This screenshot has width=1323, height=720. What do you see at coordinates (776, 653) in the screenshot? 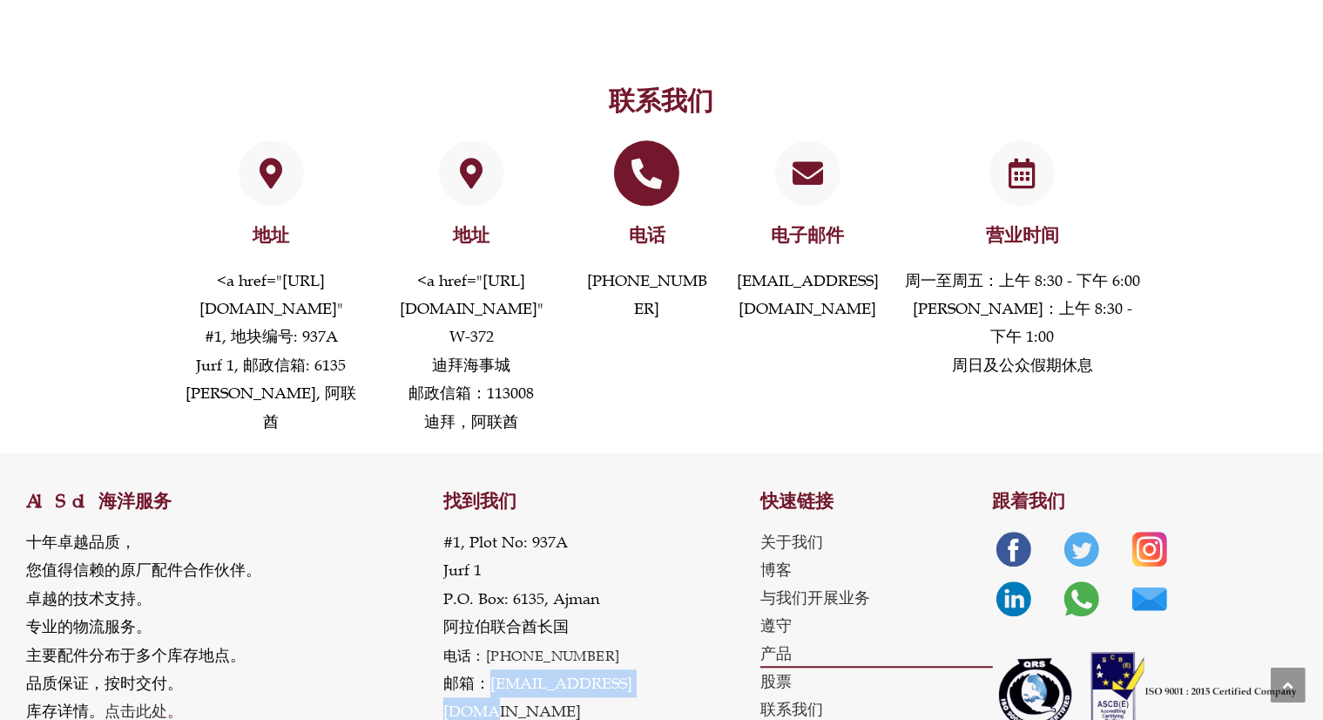
I see `font: 产品` at bounding box center [776, 653].